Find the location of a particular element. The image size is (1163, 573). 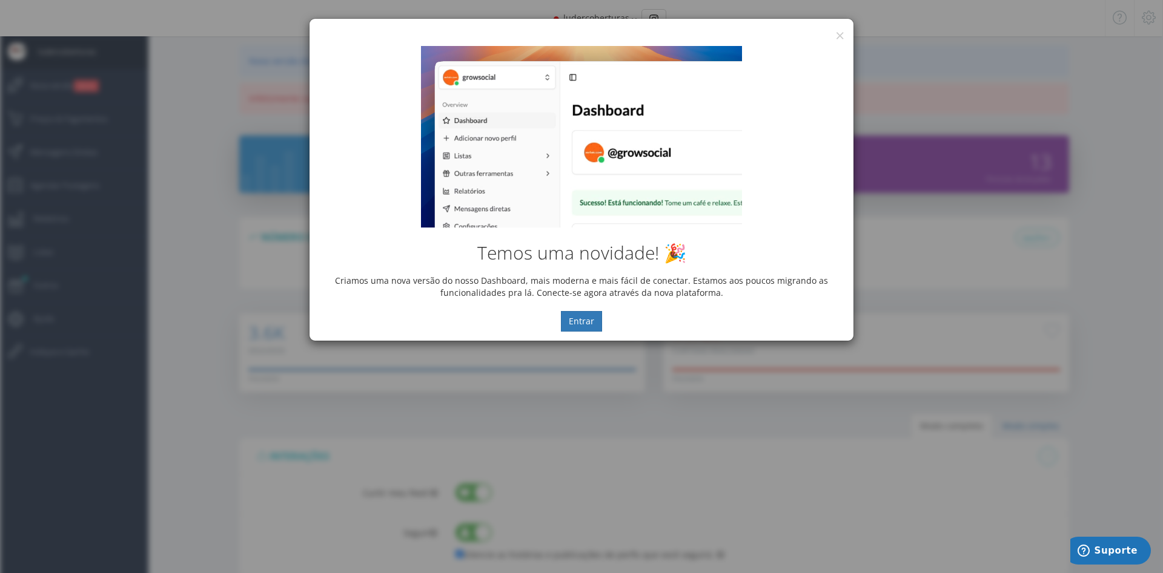

h2: Temos uma novidade! 🎉 is located at coordinates (581, 252).